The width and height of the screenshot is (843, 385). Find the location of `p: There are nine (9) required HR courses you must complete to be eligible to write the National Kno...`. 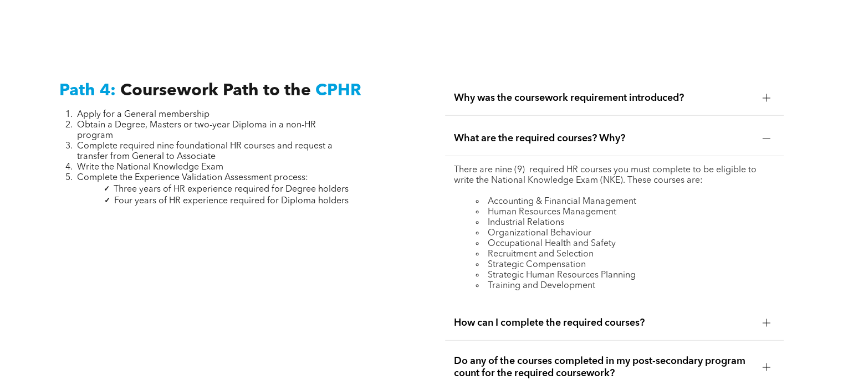

p: There are nine (9) required HR courses you must complete to be eligible to write the National Kno... is located at coordinates (614, 176).